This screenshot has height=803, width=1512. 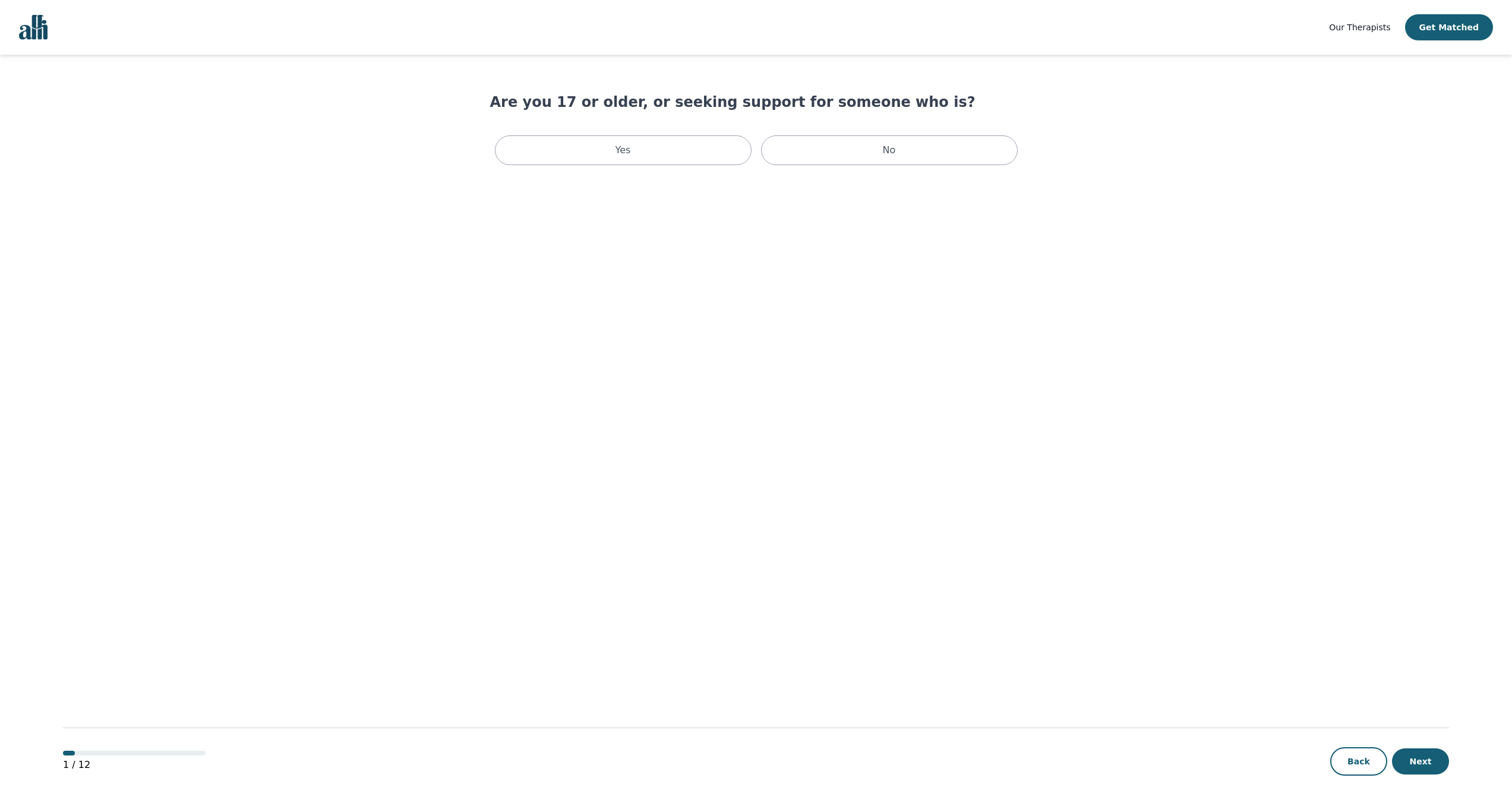 What do you see at coordinates (756, 102) in the screenshot?
I see `h1: Are you 17 or older, or seeking support for someone who is?` at bounding box center [756, 102].